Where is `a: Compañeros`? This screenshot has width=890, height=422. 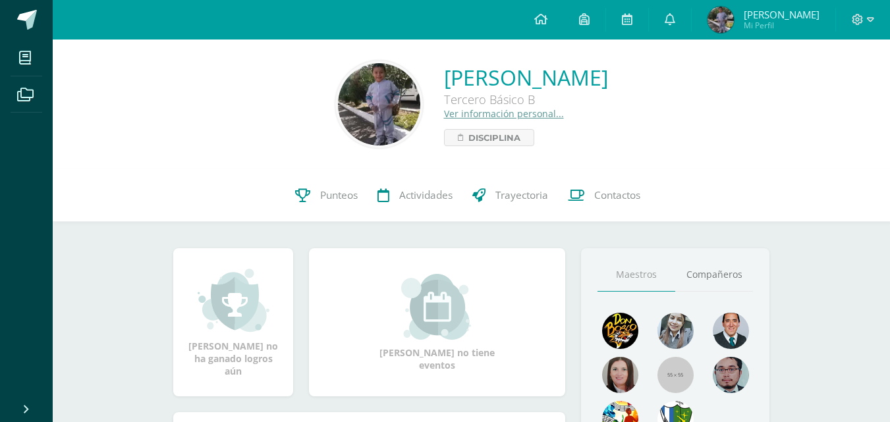
a: Compañeros is located at coordinates (714, 275).